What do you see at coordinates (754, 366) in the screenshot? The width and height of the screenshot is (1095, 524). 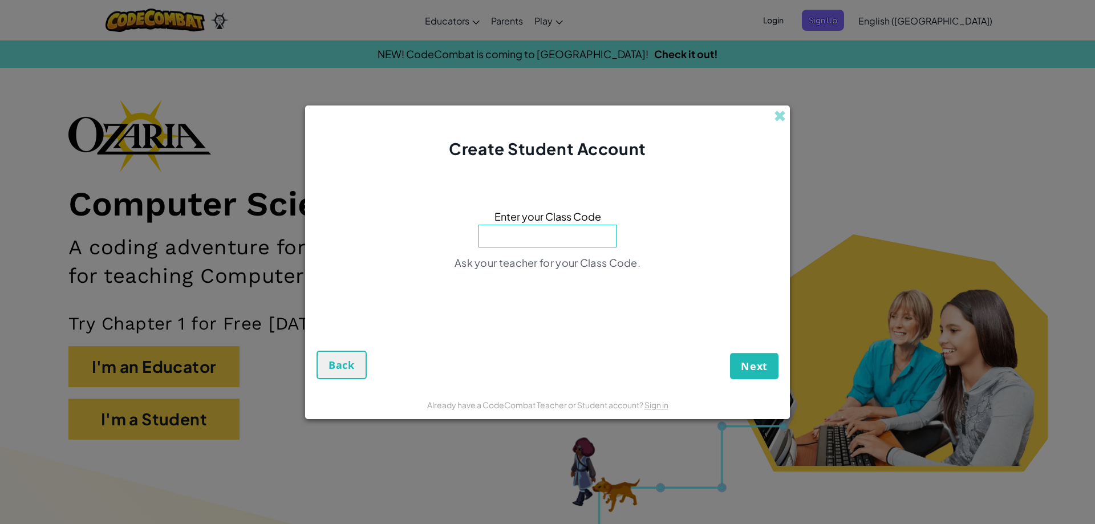 I see `button: Next` at bounding box center [754, 366].